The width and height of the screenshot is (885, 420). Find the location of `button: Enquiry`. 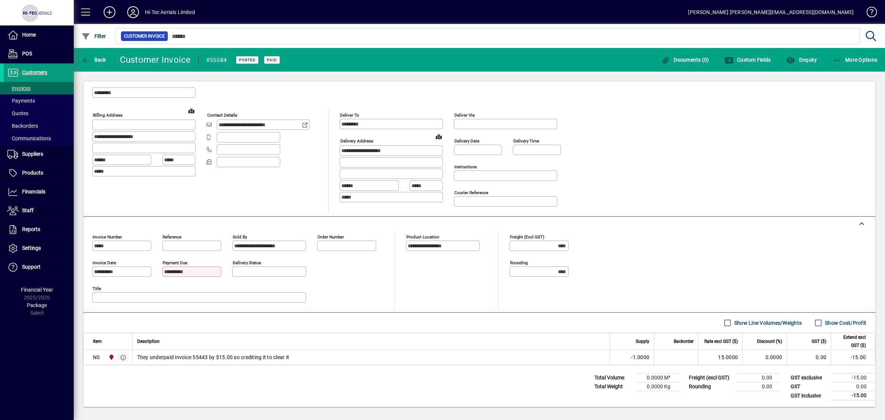

button: Enquiry is located at coordinates (801, 60).